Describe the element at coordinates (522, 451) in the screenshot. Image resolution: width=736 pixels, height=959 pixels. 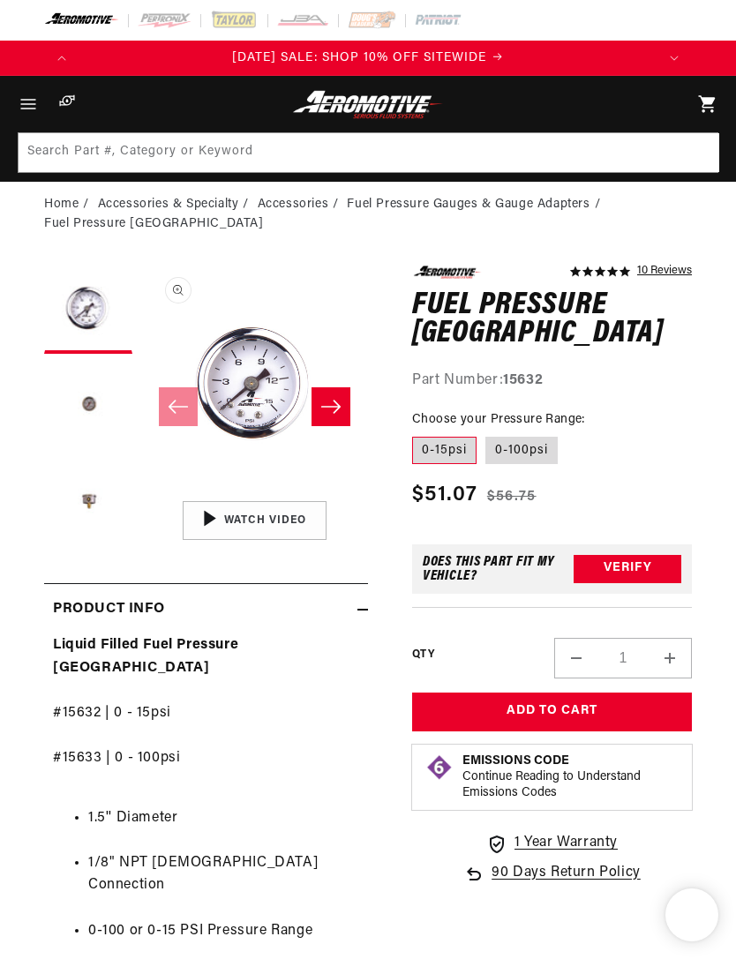
I see `label: 0-100psi` at that location.